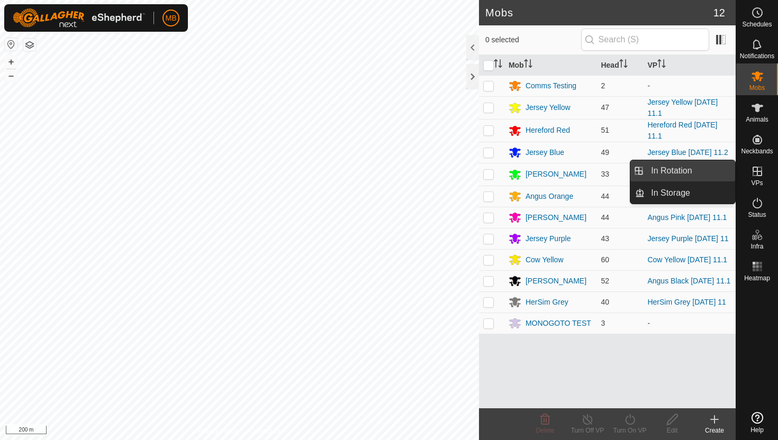 The image size is (778, 440). I want to click on span: Notifications, so click(757, 56).